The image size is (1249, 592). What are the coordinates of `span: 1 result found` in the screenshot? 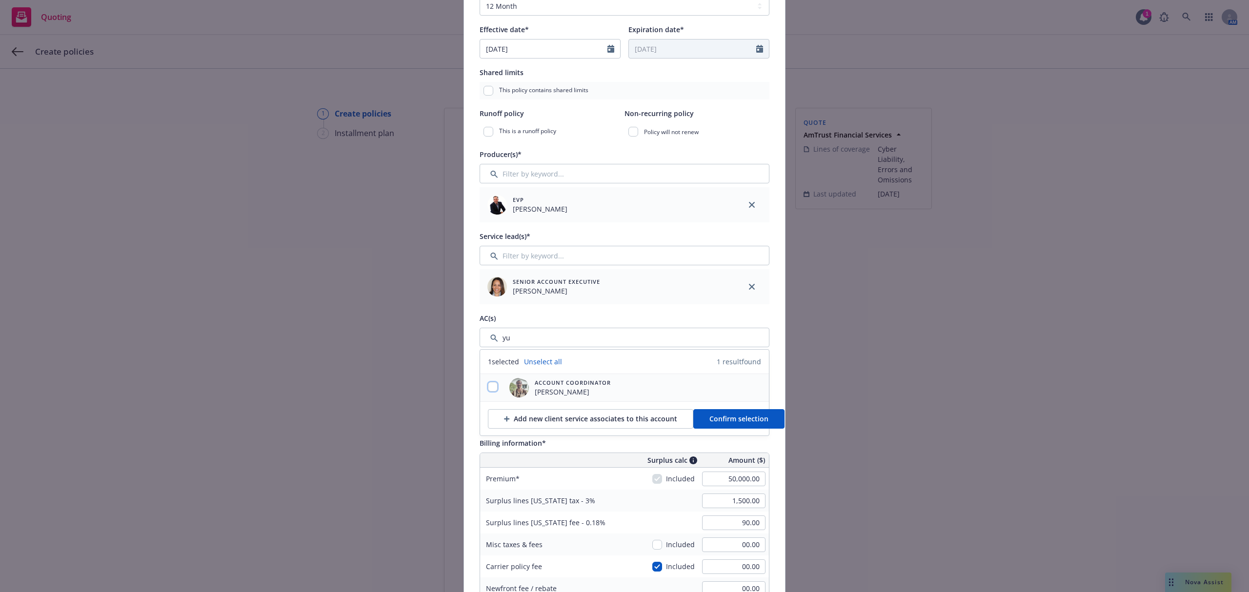 It's located at (739, 361).